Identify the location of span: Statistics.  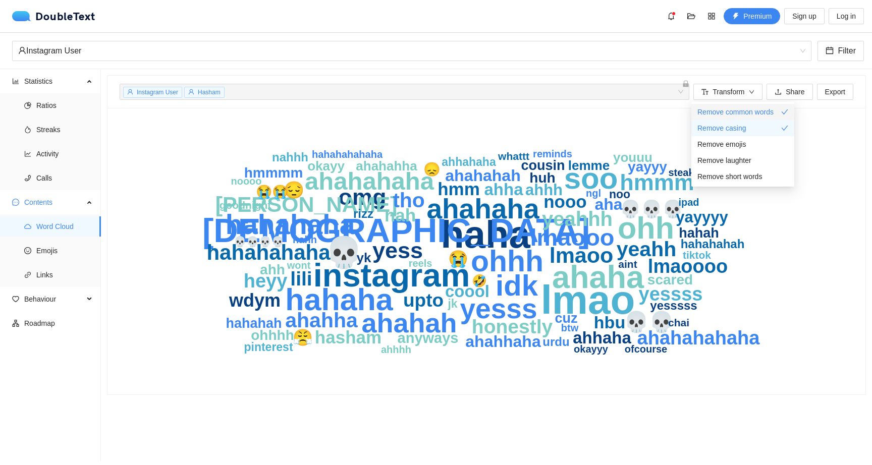
(54, 81).